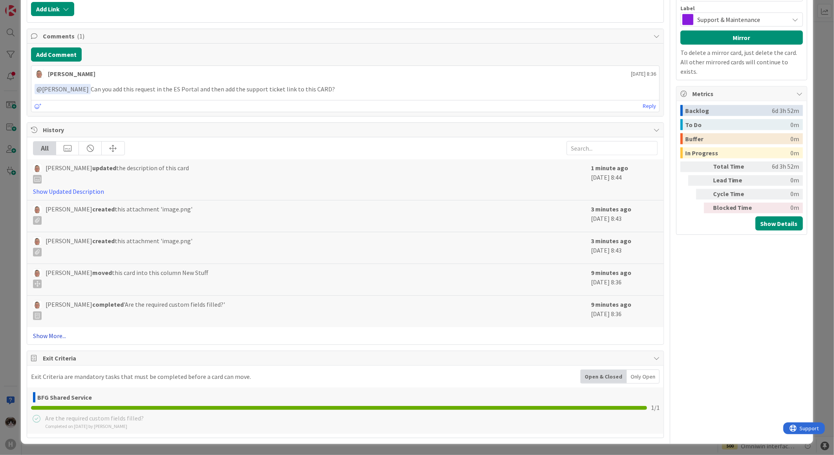  What do you see at coordinates (734, 167) in the screenshot?
I see `div: Total Time` at bounding box center [734, 167].